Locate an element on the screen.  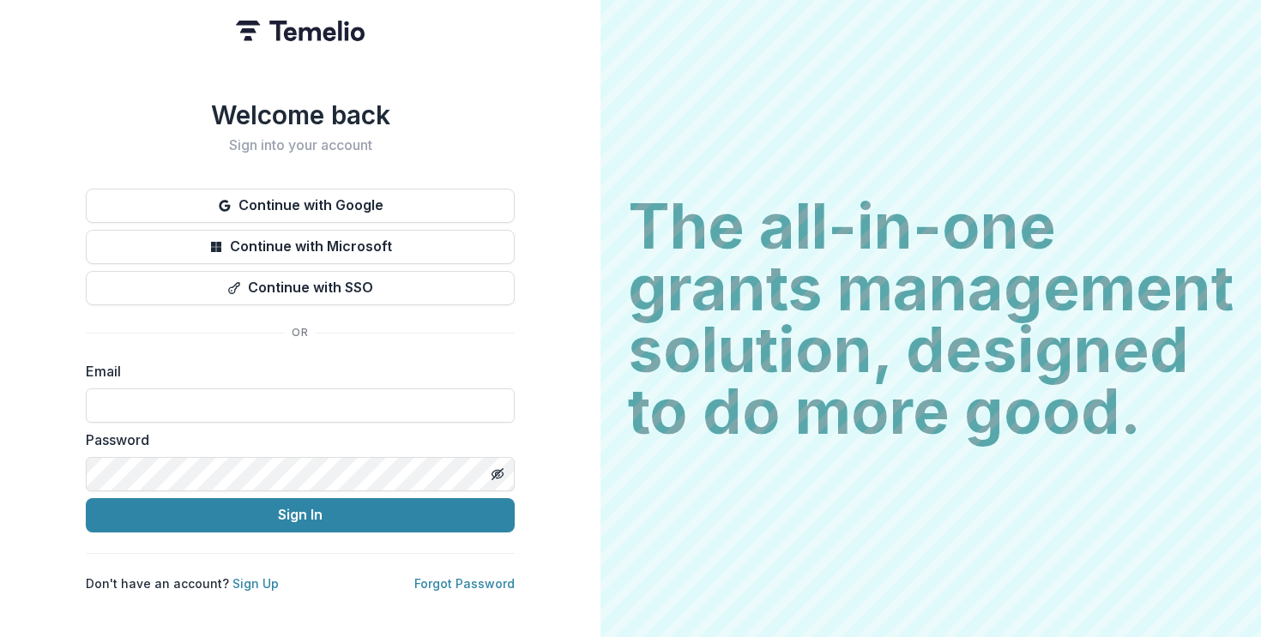
p: Don't have an account? is located at coordinates (182, 583).